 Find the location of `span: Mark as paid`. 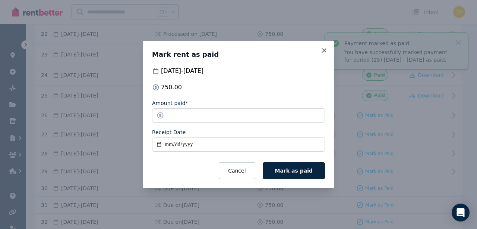

span: Mark as paid is located at coordinates (294, 170).